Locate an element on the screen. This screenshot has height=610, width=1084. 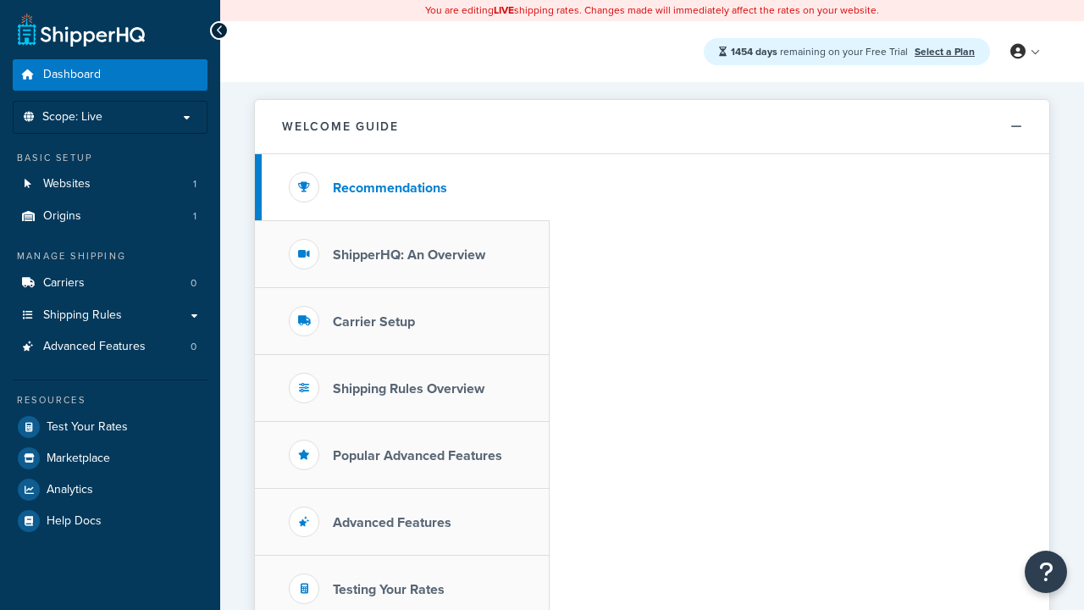
li: Dashboard is located at coordinates (110, 75).